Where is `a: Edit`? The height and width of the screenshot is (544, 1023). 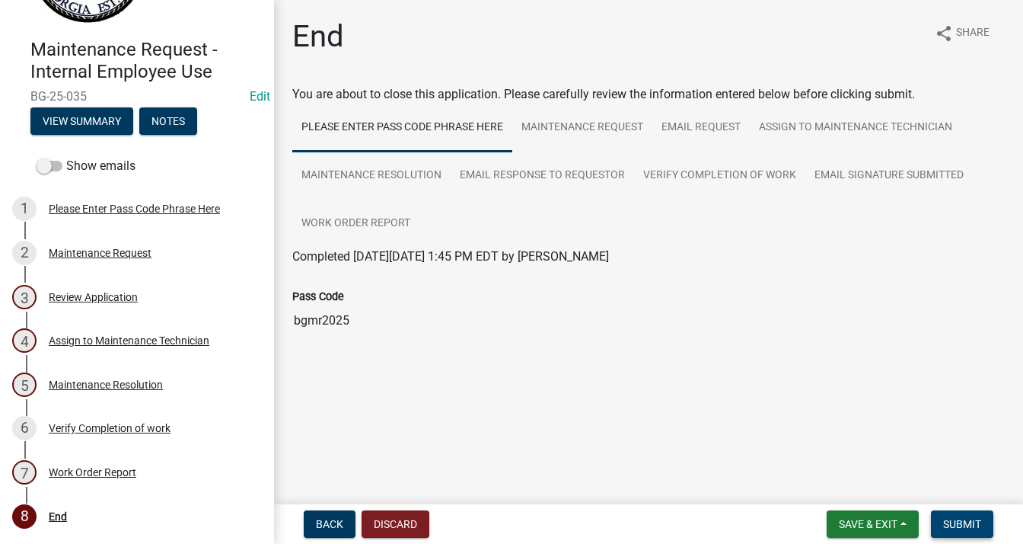 a: Edit is located at coordinates (260, 96).